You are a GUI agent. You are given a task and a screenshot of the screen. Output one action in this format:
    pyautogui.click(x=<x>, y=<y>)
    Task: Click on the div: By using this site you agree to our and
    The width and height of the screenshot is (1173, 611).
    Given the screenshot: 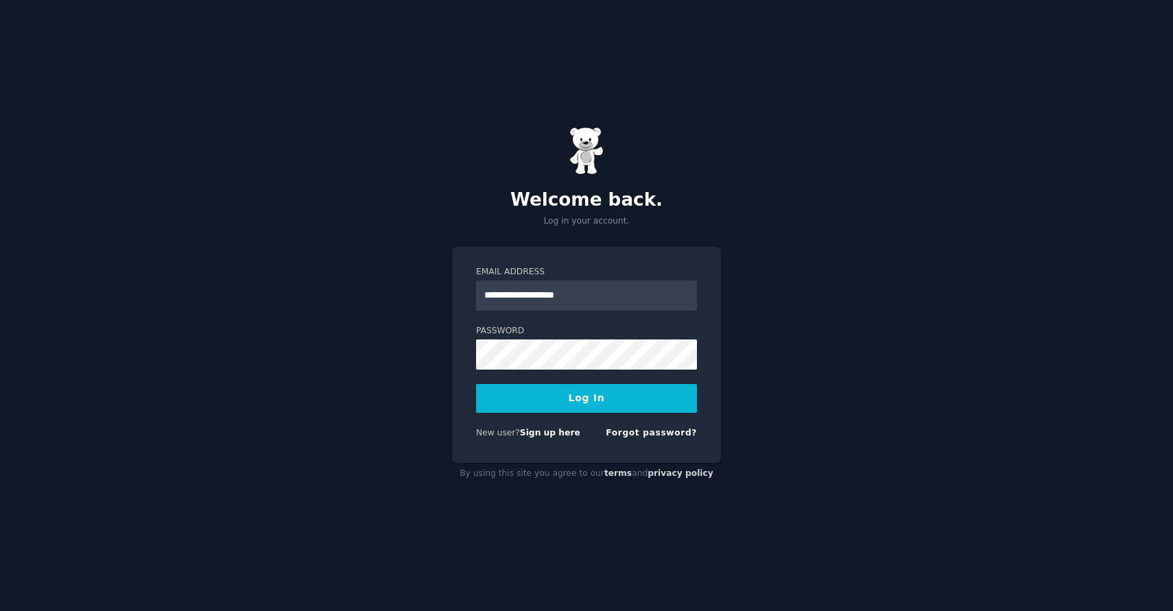 What is the action you would take?
    pyautogui.click(x=587, y=474)
    